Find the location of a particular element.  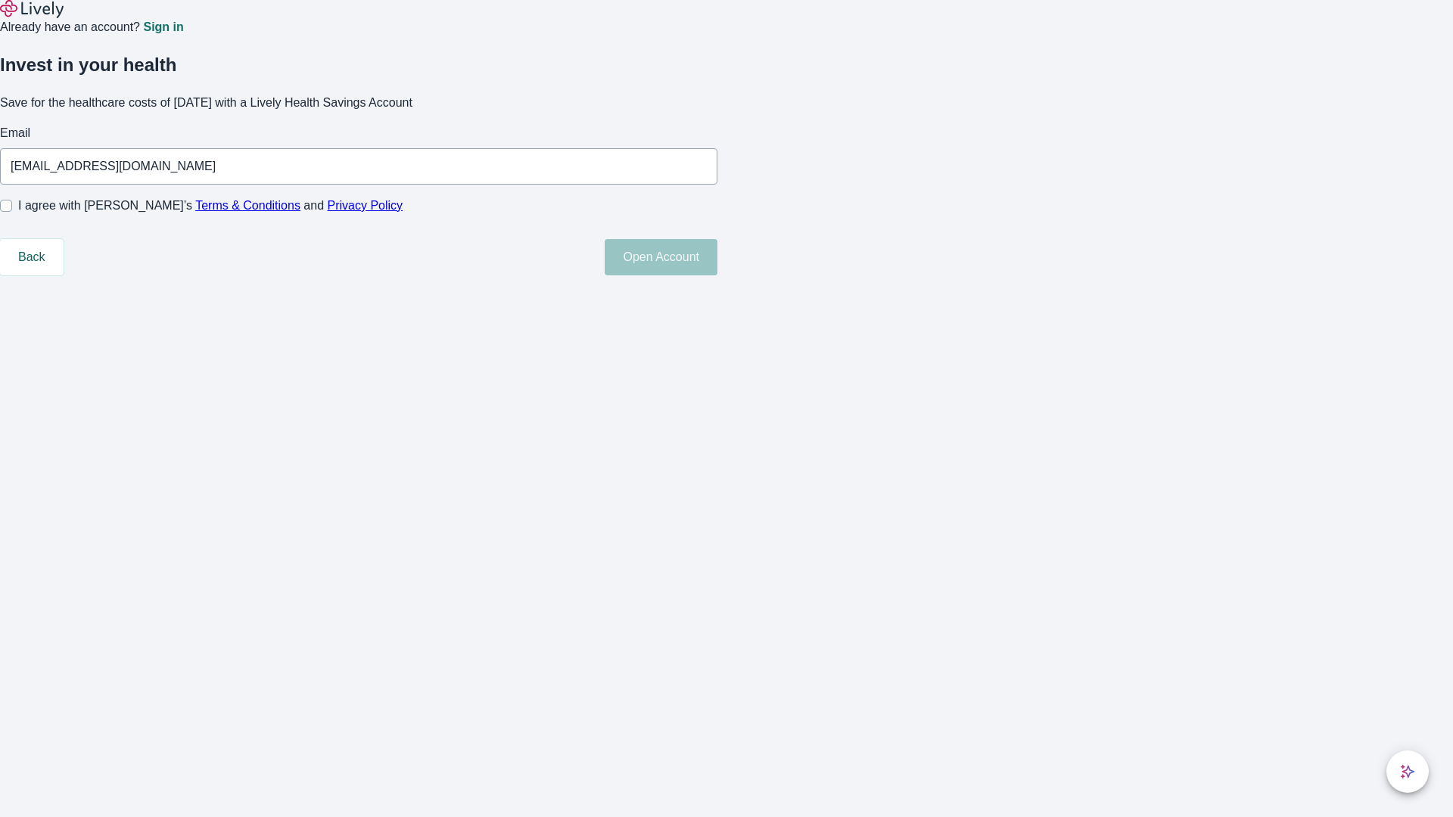

svg: Lively AI Assistant is located at coordinates (1408, 772).